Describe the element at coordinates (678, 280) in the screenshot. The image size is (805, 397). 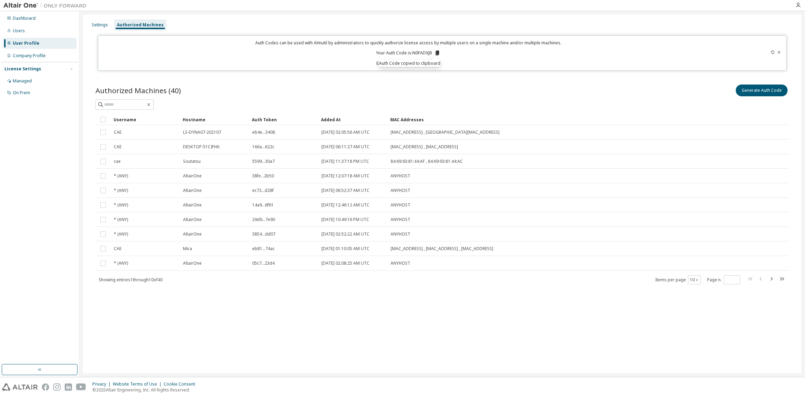
I see `span: Items per page` at that location.